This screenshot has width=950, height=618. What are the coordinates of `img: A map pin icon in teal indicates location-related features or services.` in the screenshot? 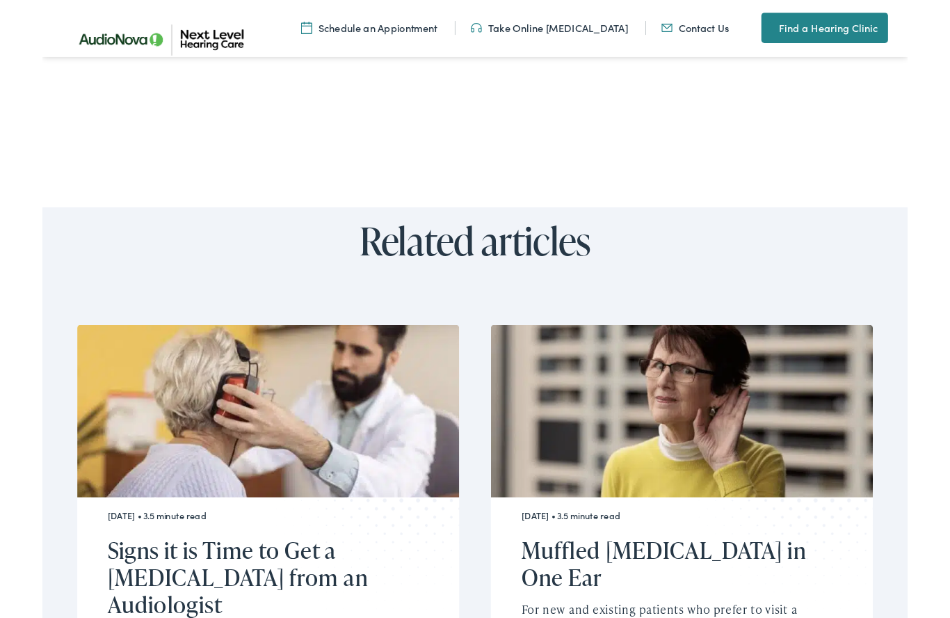 It's located at (796, 31).